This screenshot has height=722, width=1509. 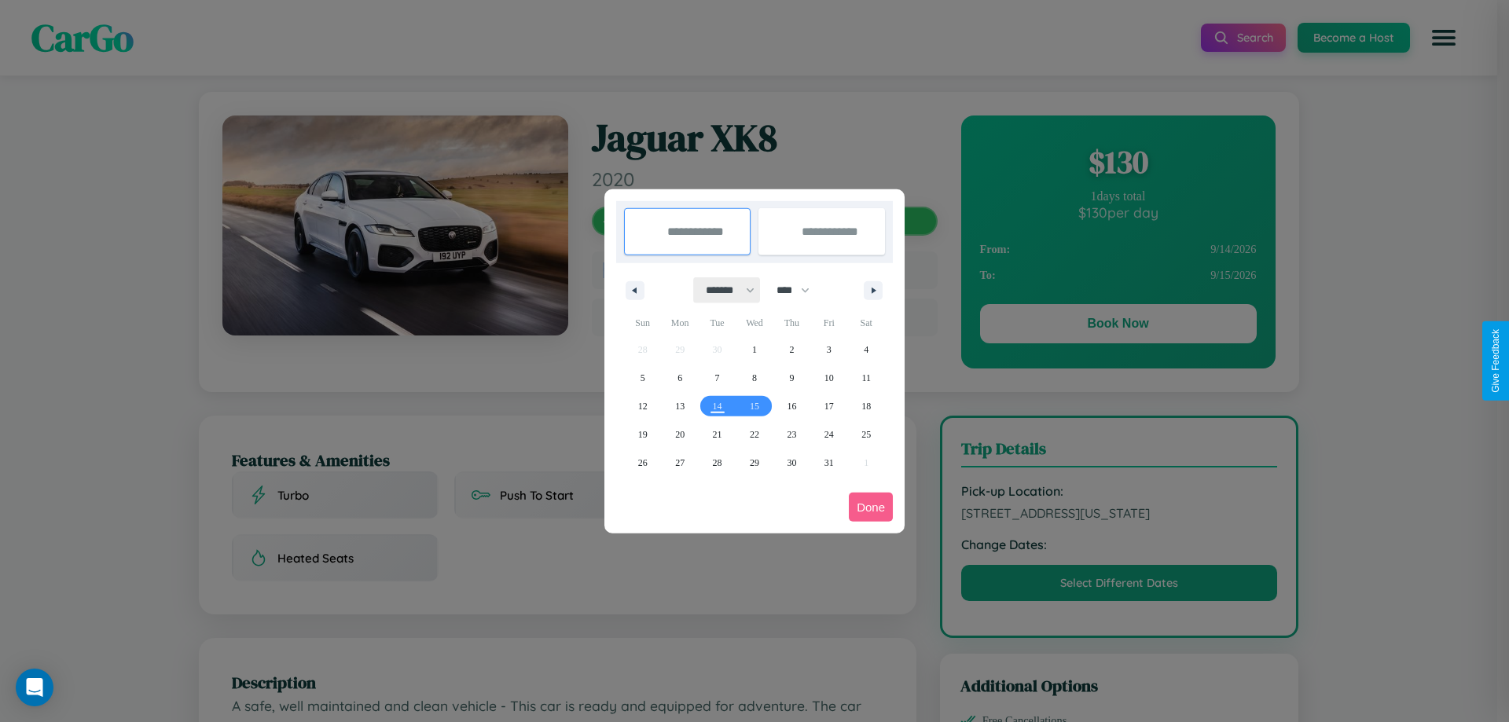 What do you see at coordinates (791, 350) in the screenshot?
I see `button: 2` at bounding box center [791, 350].